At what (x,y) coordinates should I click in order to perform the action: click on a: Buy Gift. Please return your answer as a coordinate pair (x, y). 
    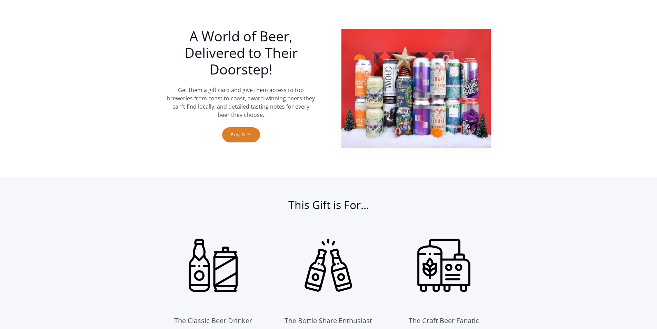
    Looking at the image, I should click on (241, 135).